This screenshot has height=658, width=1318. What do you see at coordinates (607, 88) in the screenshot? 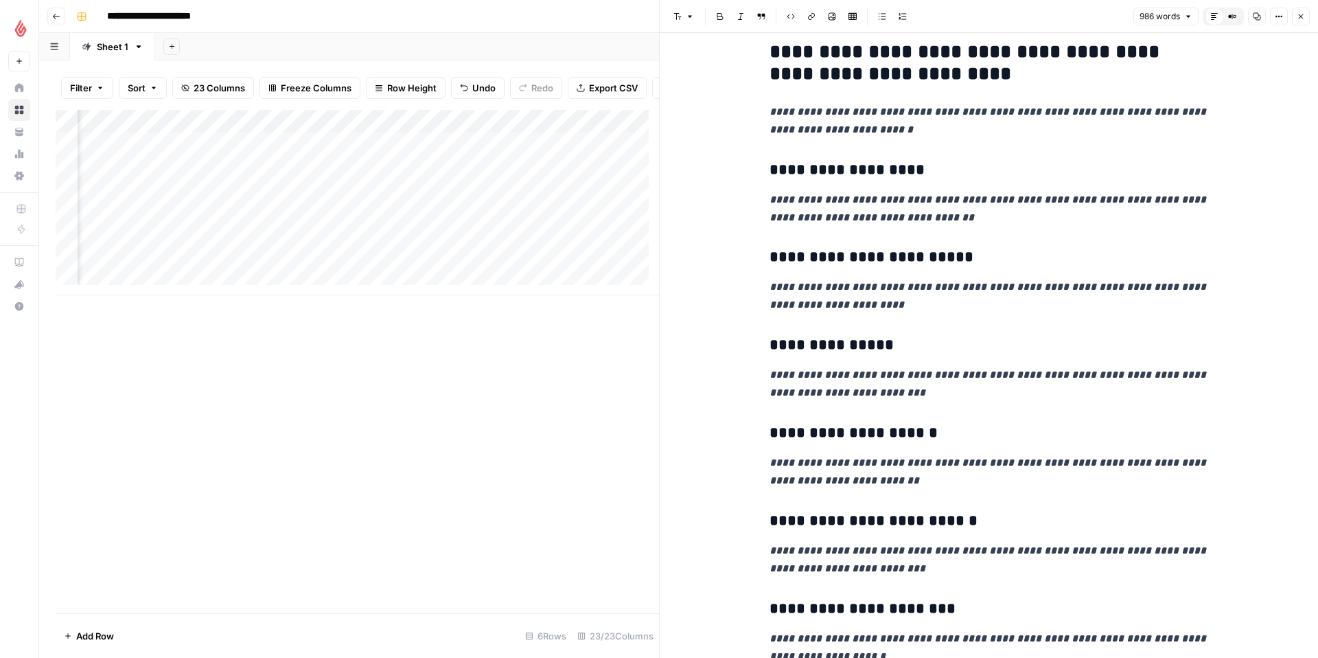
I see `button: Export CSV` at bounding box center [607, 88].